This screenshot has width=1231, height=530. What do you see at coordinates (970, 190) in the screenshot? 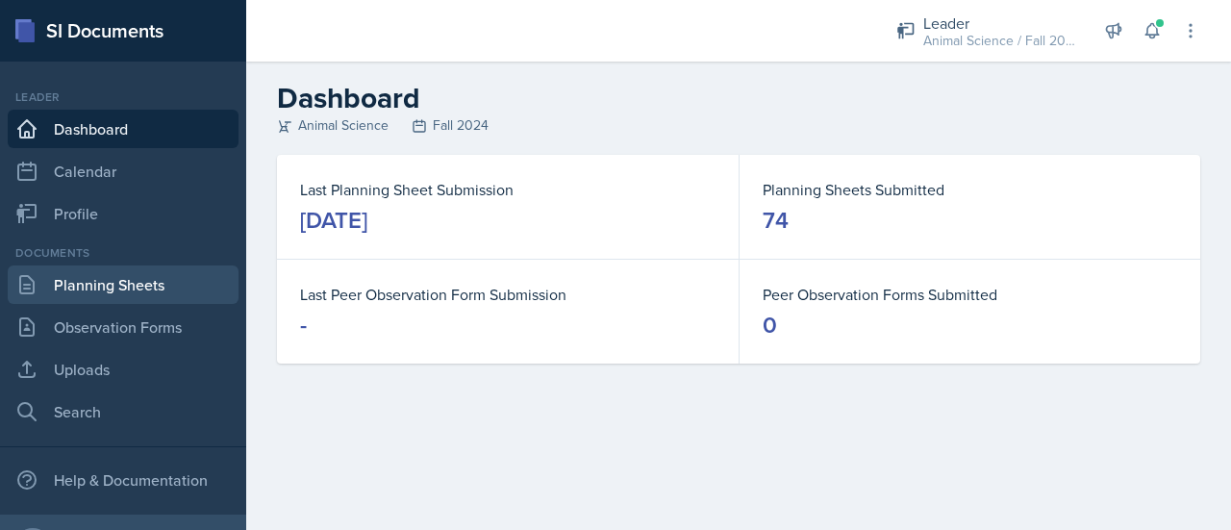
I see `dt: Planning Sheets Submitted` at bounding box center [970, 190].